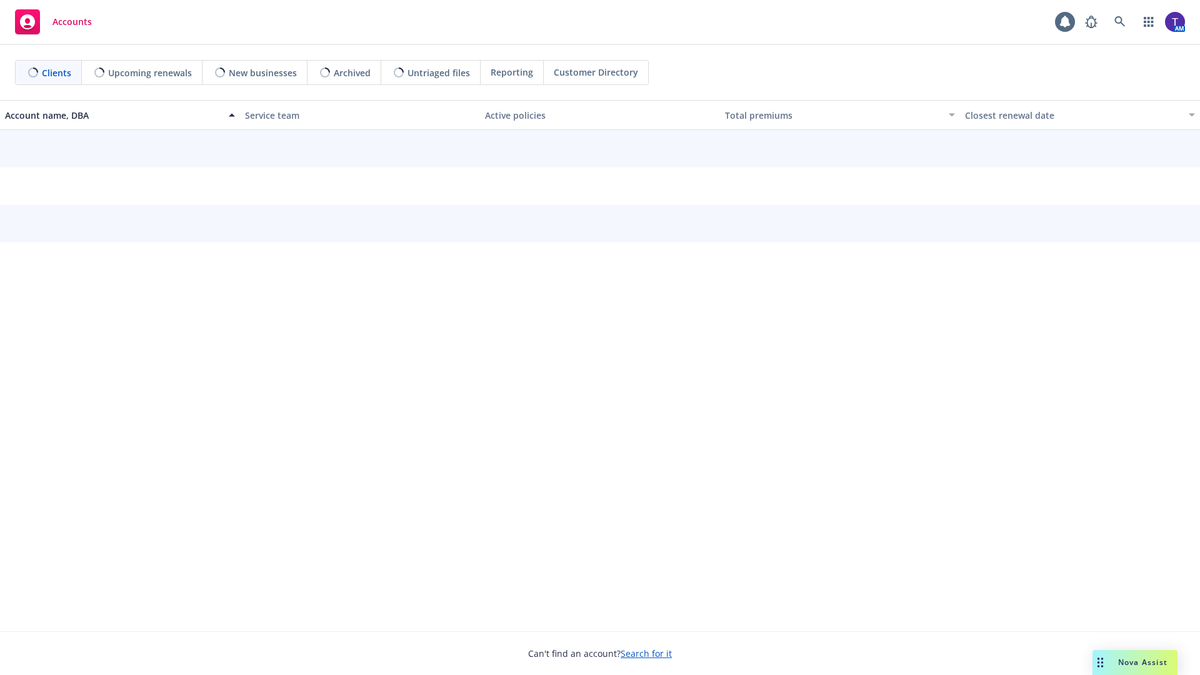 This screenshot has height=675, width=1200. I want to click on button: Nova Assist, so click(1135, 663).